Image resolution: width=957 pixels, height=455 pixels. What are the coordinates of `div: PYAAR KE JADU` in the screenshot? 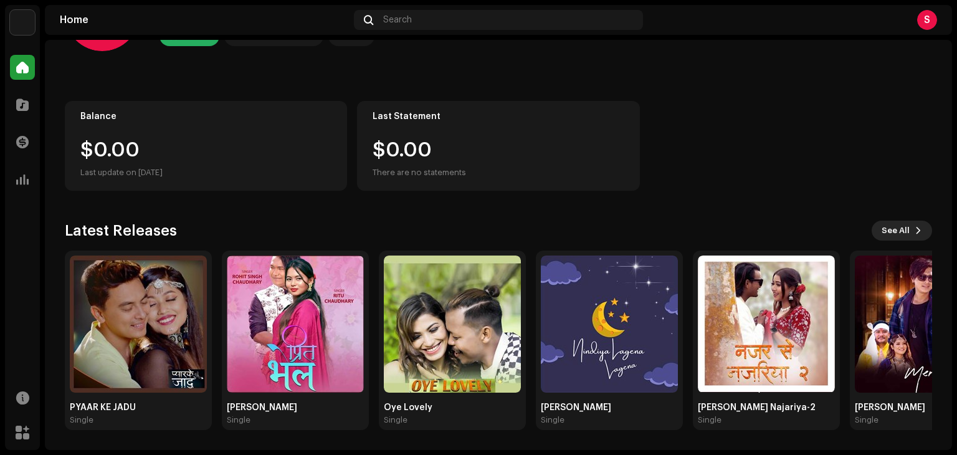 It's located at (138, 407).